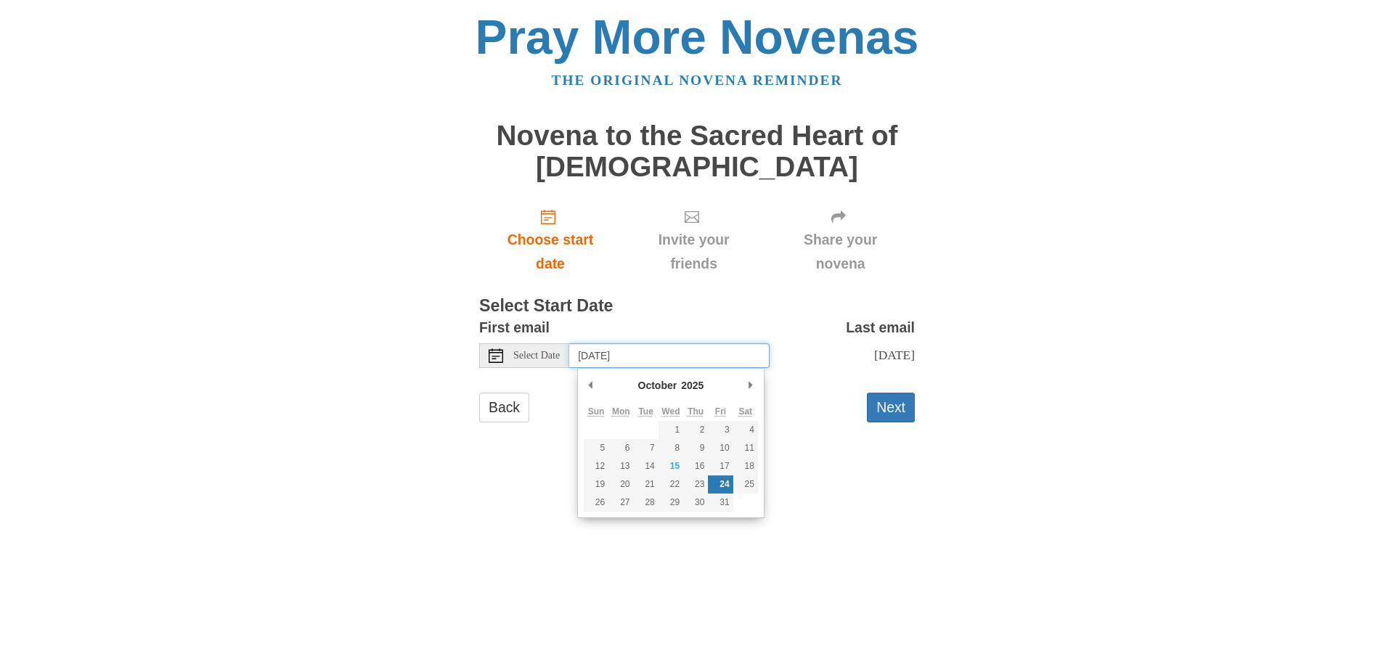  What do you see at coordinates (696, 466) in the screenshot?
I see `button: 16` at bounding box center [696, 466].